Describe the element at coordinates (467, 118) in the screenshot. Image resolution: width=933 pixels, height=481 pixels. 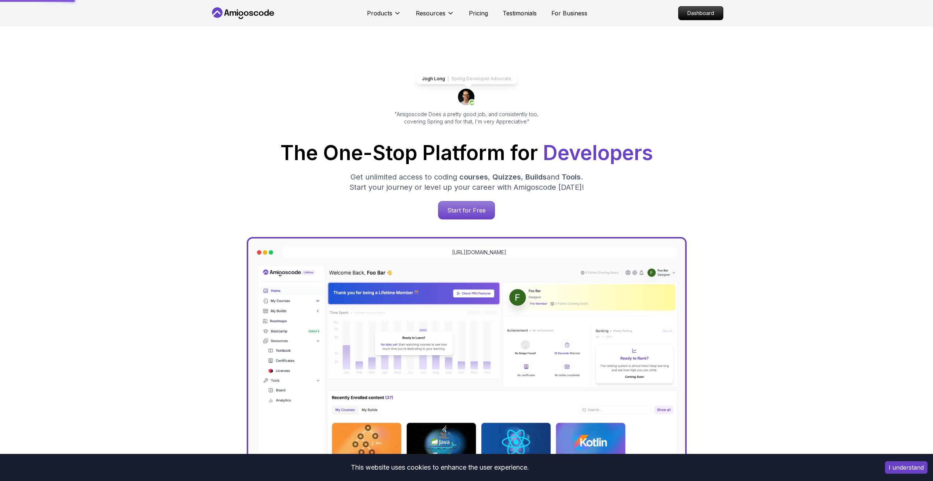
I see `p: "Amigoscode Does a pretty good job, and consistently too, covering Spring and for that, I'm very ...` at that location.